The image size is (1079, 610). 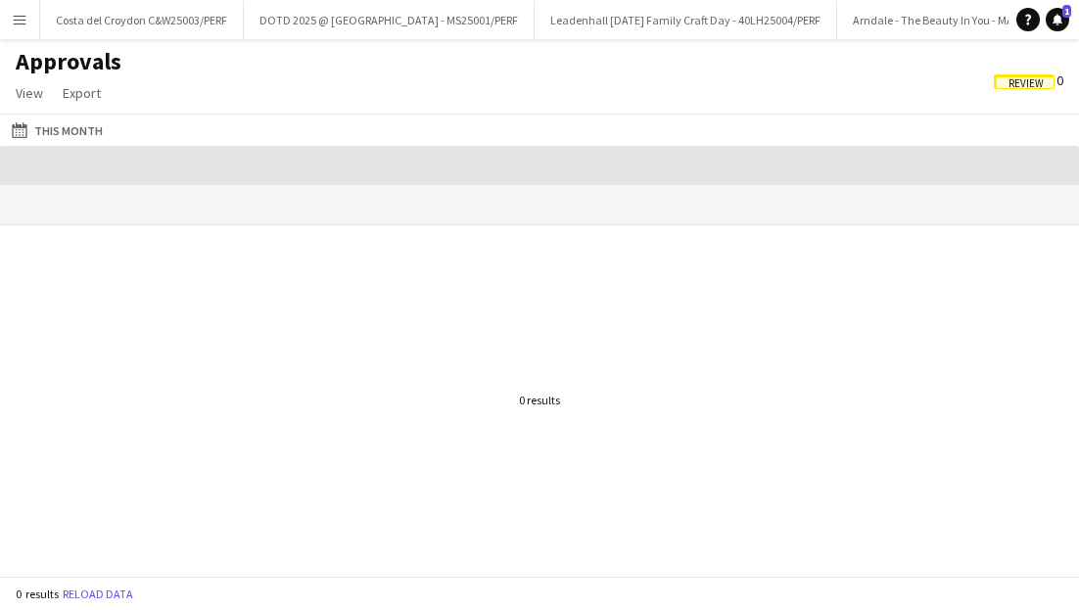 I want to click on div: 0 results, so click(x=540, y=400).